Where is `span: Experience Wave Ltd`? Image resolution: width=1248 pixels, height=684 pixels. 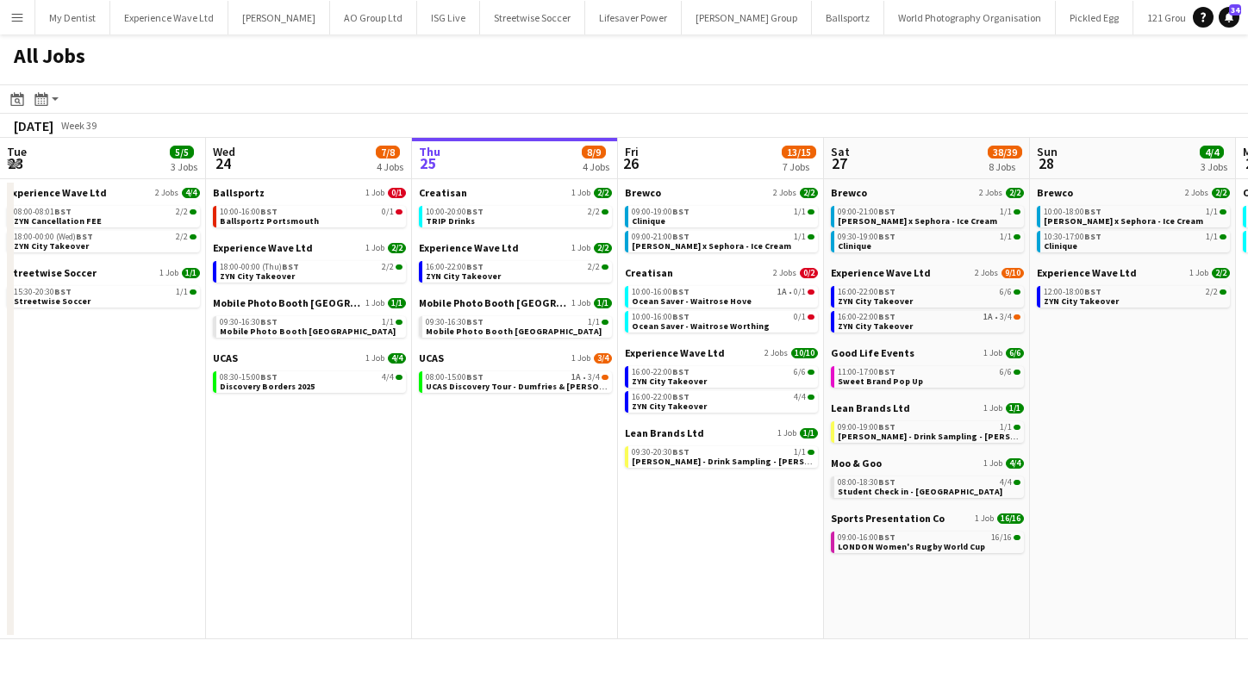 span: Experience Wave Ltd is located at coordinates (881, 272).